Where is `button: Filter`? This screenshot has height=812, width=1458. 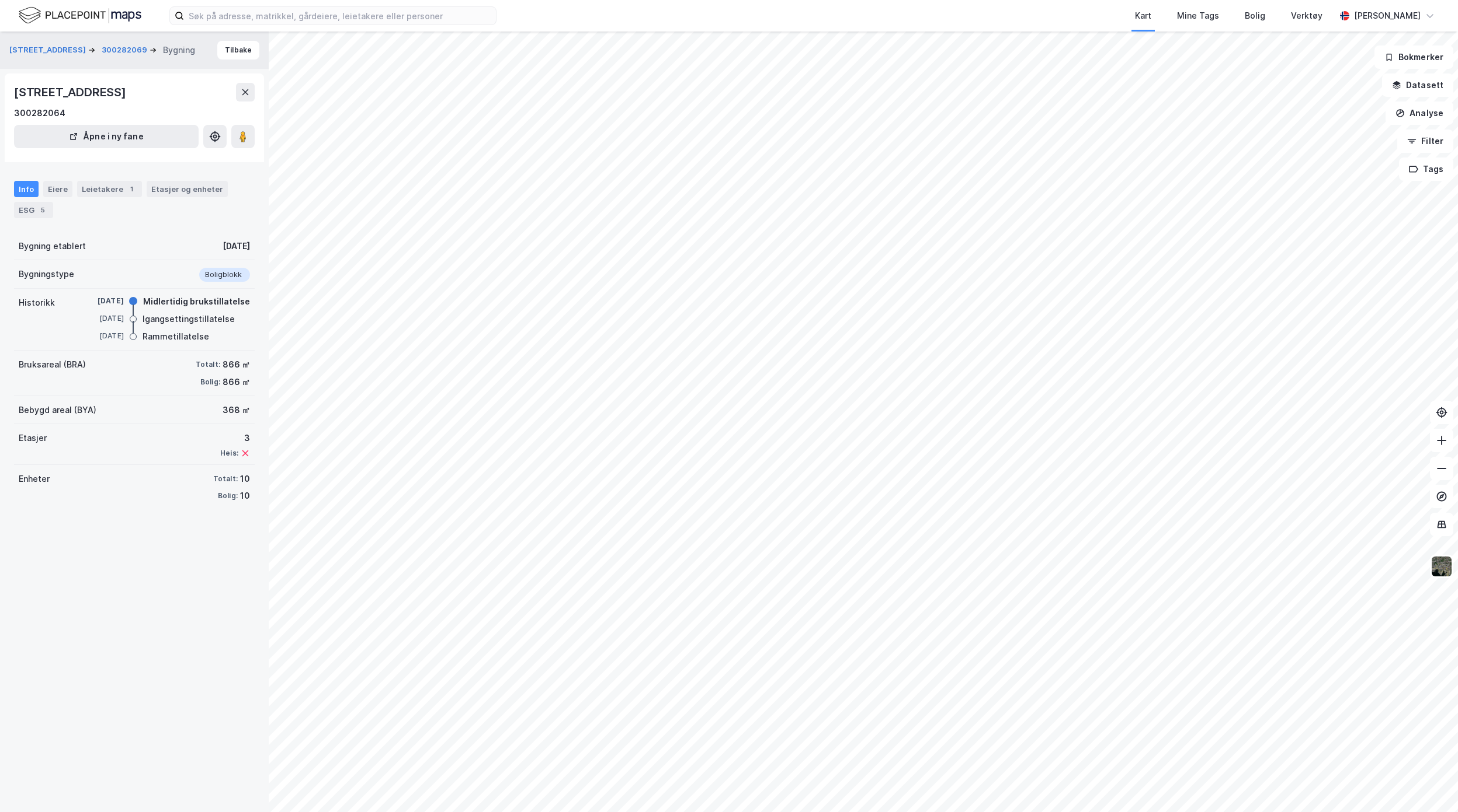
button: Filter is located at coordinates (1425, 142).